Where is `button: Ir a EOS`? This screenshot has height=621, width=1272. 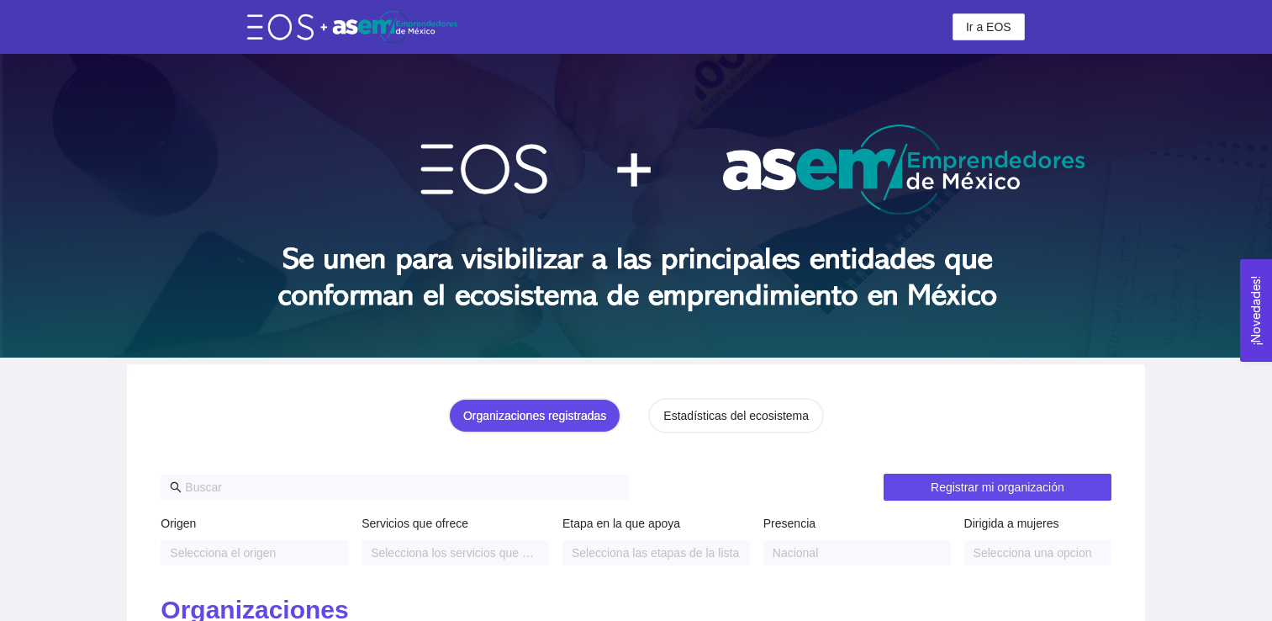 button: Ir a EOS is located at coordinates (989, 27).